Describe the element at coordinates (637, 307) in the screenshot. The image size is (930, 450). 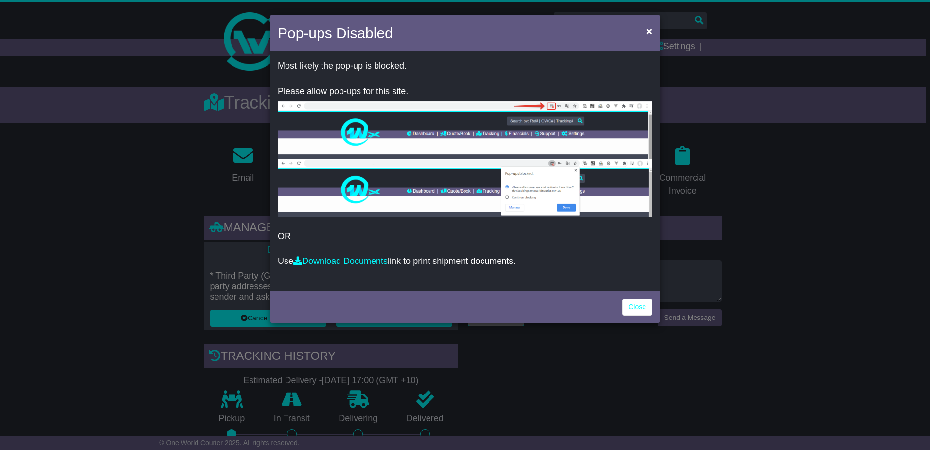
I see `a: Close` at that location.